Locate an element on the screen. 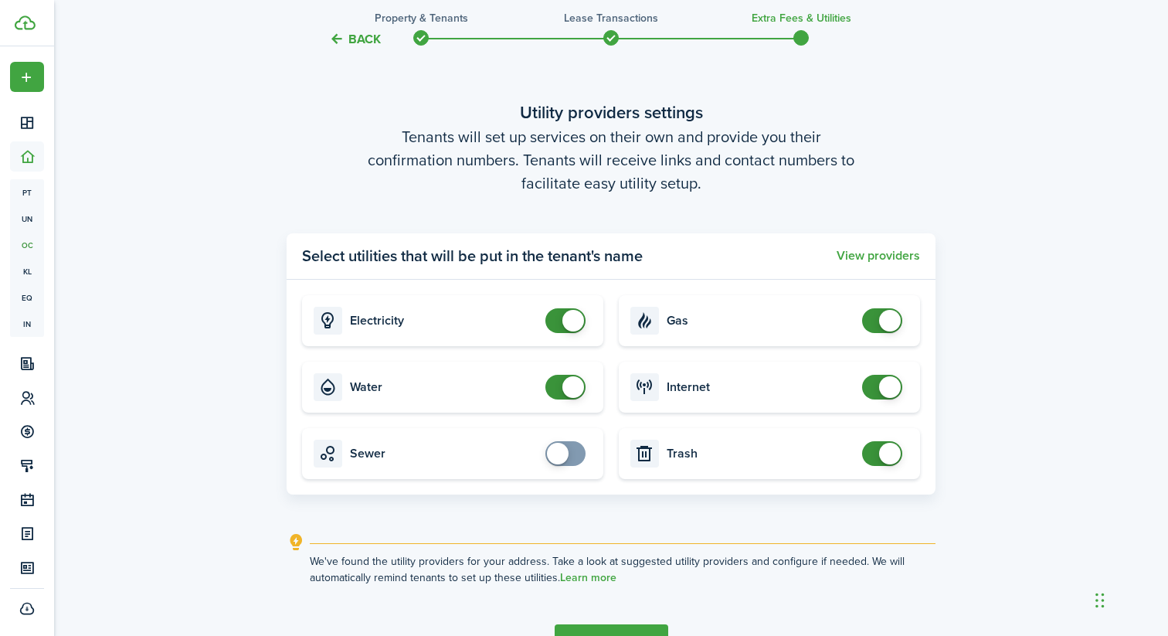  span: un is located at coordinates (27, 219).